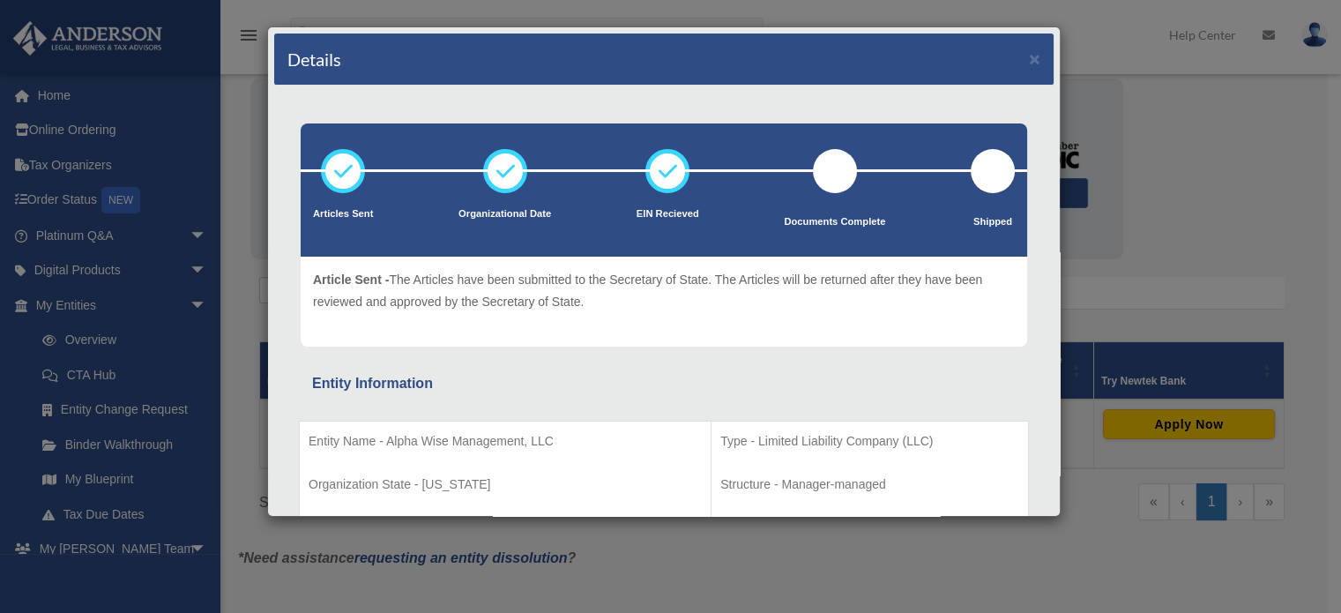  Describe the element at coordinates (664, 290) in the screenshot. I see `p: The Articles have been submitted to the Secretary of State. The Articles will be returned after t...` at that location.